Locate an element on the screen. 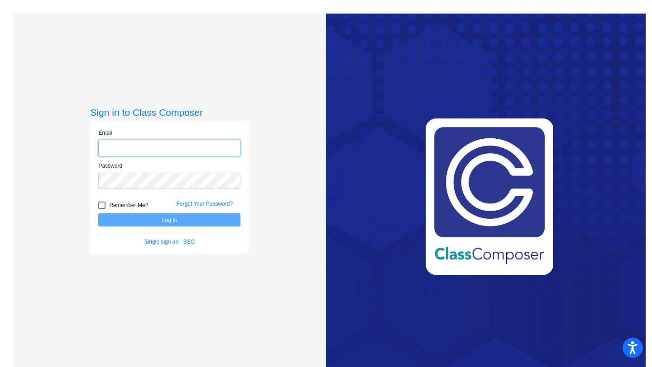 The image size is (652, 367). h3: Sign in to Class Composer is located at coordinates (169, 112).